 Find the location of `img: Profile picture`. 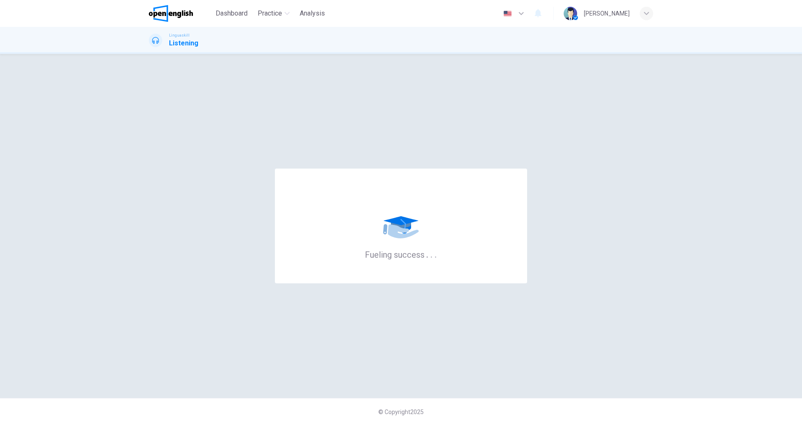

img: Profile picture is located at coordinates (570, 13).